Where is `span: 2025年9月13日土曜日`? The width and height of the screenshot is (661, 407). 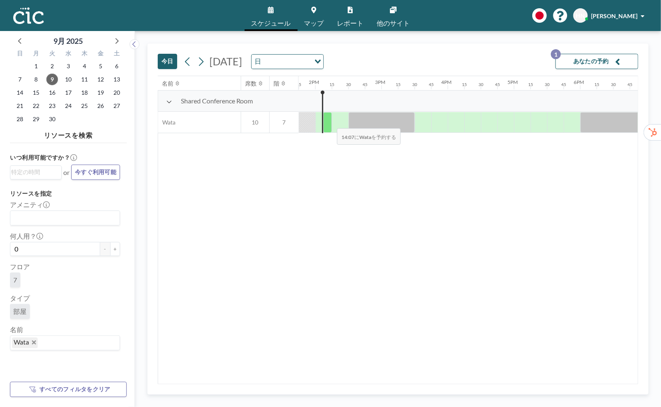 span: 2025年9月13日土曜日 is located at coordinates (117, 80).